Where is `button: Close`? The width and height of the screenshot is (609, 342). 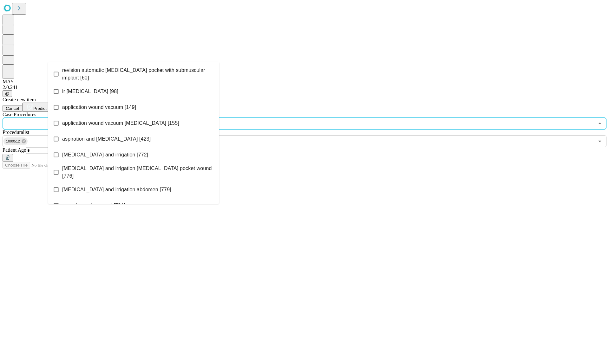 button: Close is located at coordinates (600, 124).